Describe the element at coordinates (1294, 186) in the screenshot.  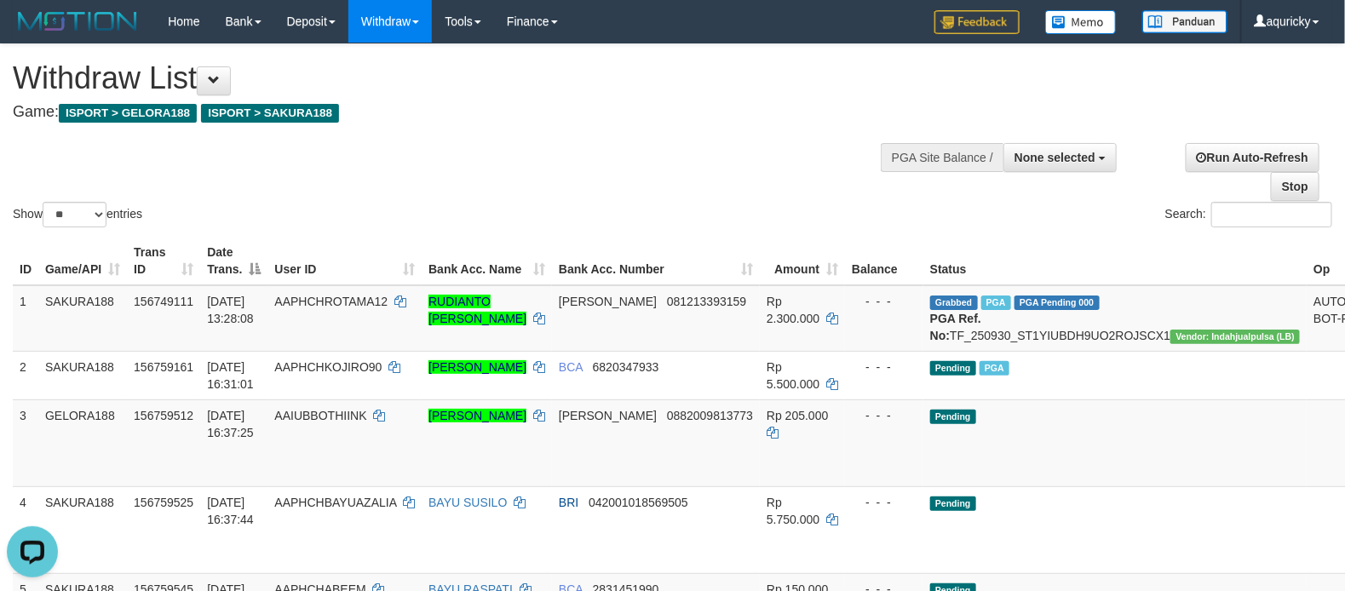
I see `a: Stop` at that location.